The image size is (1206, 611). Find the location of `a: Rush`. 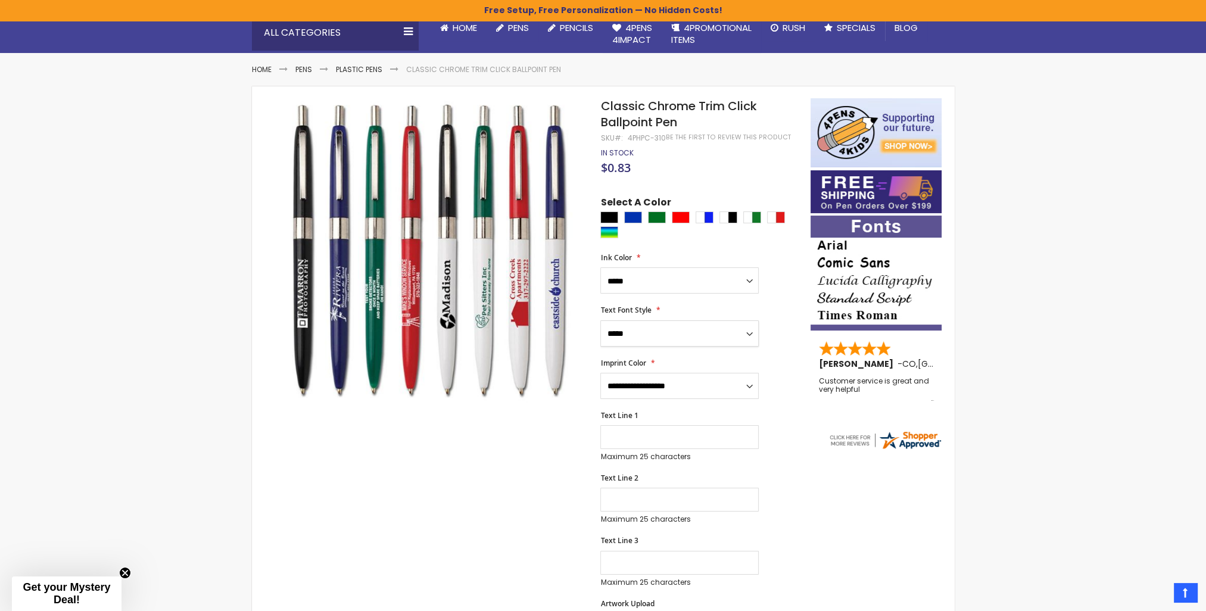

a: Rush is located at coordinates (788, 28).